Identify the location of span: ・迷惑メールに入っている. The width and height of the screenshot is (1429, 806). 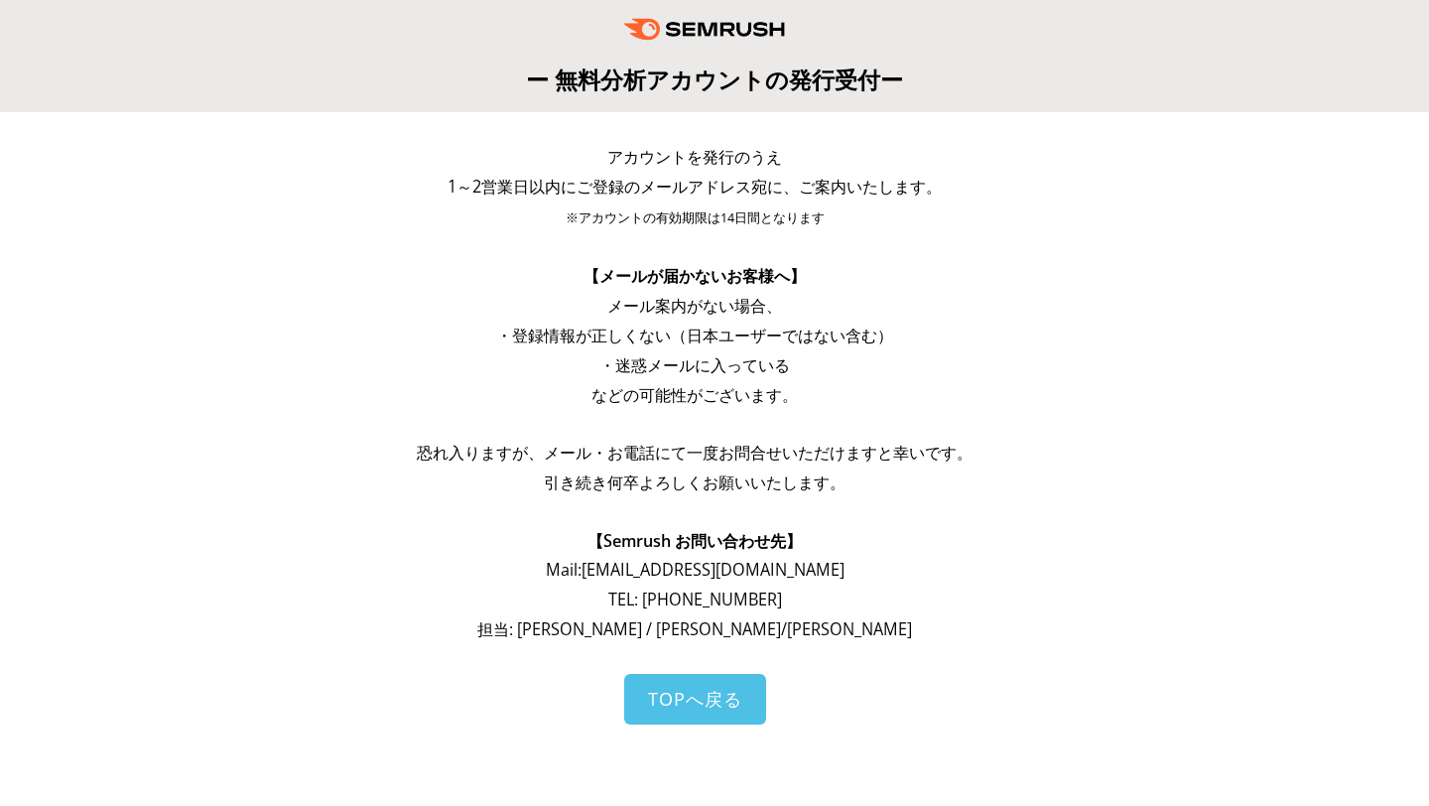
(695, 365).